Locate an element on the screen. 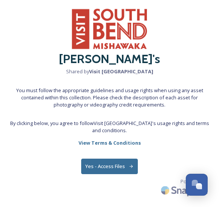 The height and width of the screenshot is (207, 219). a: View Terms & Conditions is located at coordinates (109, 143).